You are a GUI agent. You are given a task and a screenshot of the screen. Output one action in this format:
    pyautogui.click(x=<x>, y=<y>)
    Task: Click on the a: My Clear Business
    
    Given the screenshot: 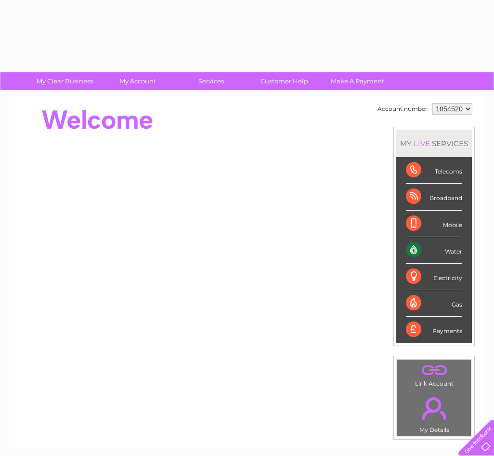 What is the action you would take?
    pyautogui.click(x=65, y=81)
    